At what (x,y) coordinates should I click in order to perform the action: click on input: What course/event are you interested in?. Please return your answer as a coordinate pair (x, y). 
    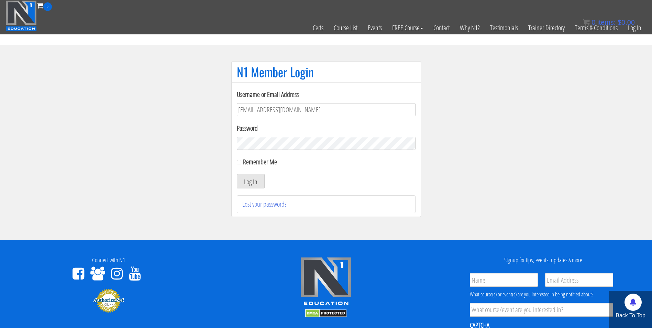
    Looking at the image, I should click on (542, 310).